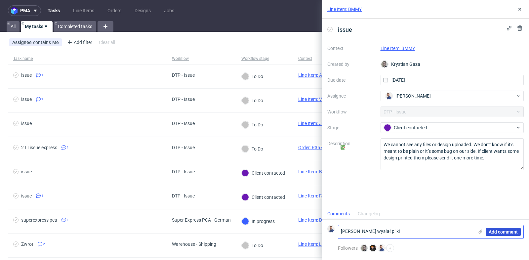 The width and height of the screenshot is (529, 260). What do you see at coordinates (13, 26) in the screenshot?
I see `a: All` at bounding box center [13, 26].